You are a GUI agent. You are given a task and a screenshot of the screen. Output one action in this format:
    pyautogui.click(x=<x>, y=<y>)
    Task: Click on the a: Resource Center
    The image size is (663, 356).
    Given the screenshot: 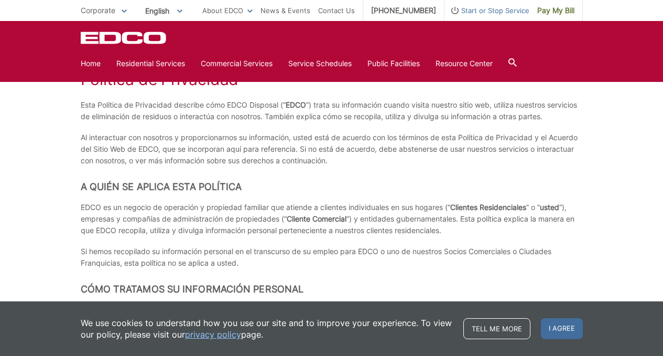 What is the action you would take?
    pyautogui.click(x=464, y=63)
    